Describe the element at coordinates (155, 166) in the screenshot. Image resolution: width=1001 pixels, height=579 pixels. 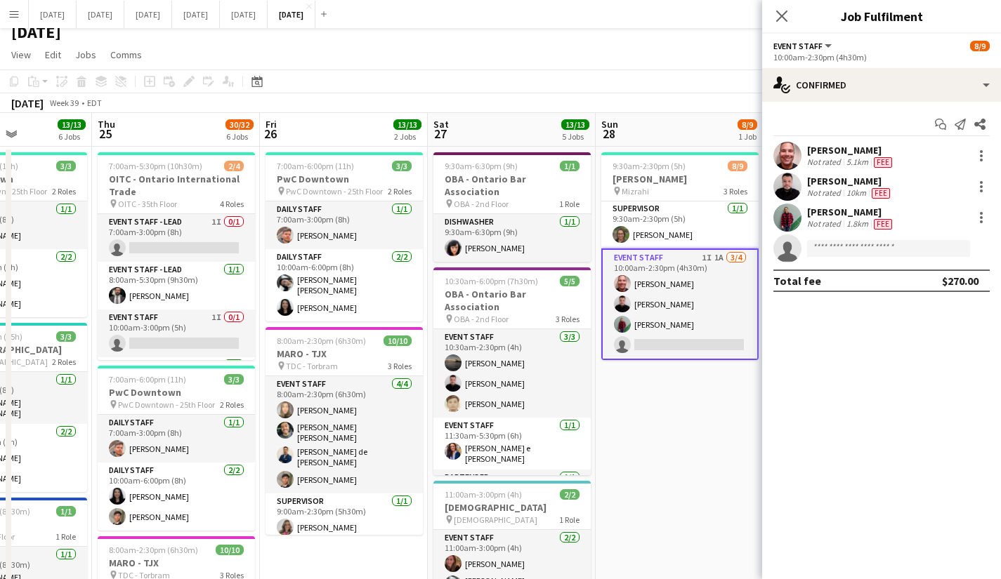
I see `span: 7:00am-5:30pm (10h30m)` at that location.